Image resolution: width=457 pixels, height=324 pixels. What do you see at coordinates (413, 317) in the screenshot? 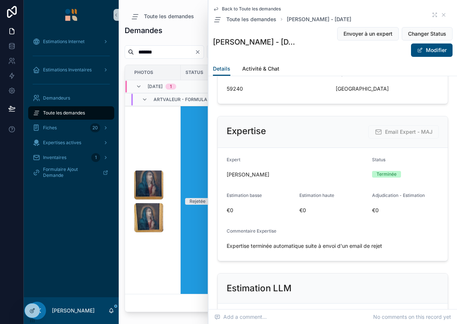
I see `span: No comments on this record yet` at bounding box center [413, 317].